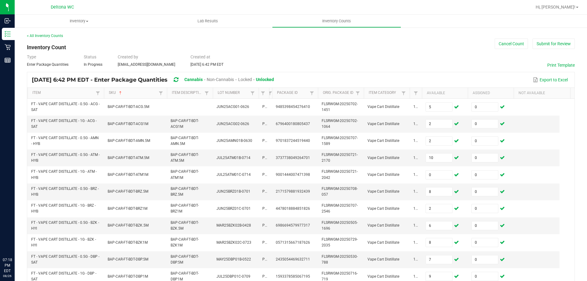 Image resolution: width=587 pixels, height=281 pixels. Describe the element at coordinates (93, 65) in the screenshot. I see `span: In Progress` at that location.